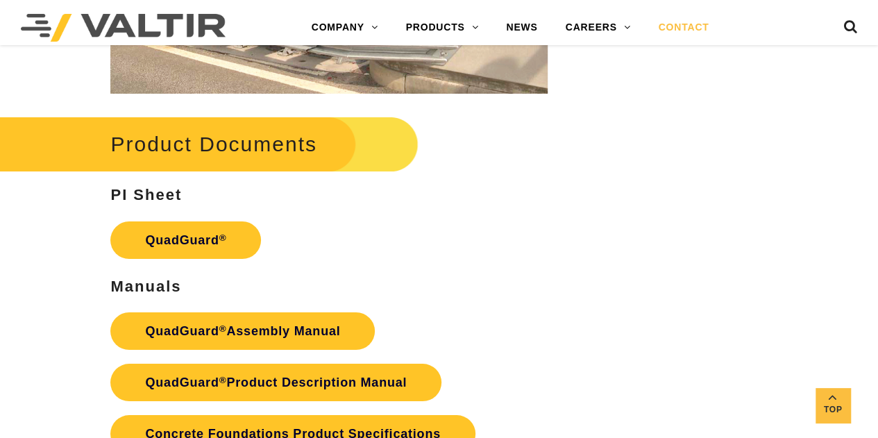  I want to click on a: Top, so click(833, 405).